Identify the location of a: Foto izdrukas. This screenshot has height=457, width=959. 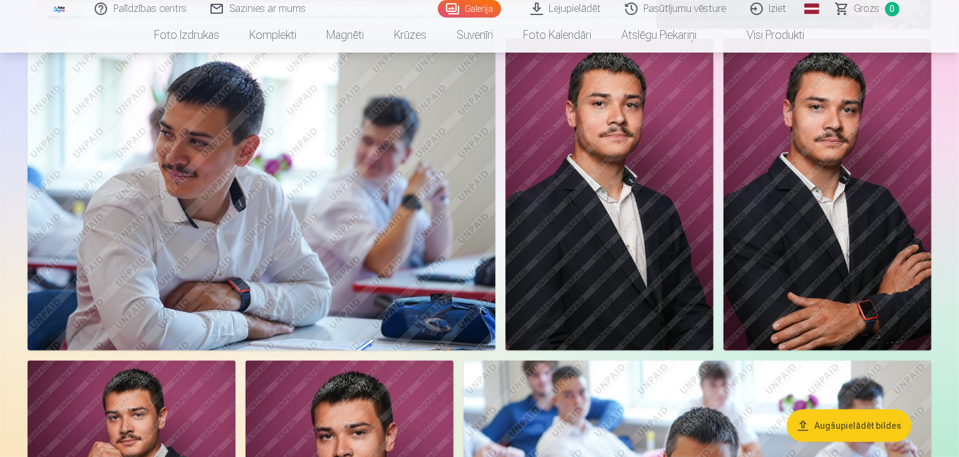
(187, 35).